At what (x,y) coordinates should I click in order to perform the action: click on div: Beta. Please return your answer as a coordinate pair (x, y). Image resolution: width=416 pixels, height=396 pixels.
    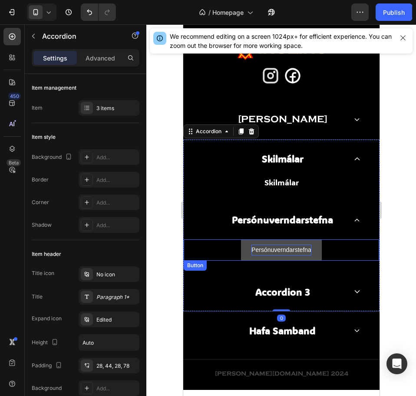
    Looking at the image, I should click on (13, 163).